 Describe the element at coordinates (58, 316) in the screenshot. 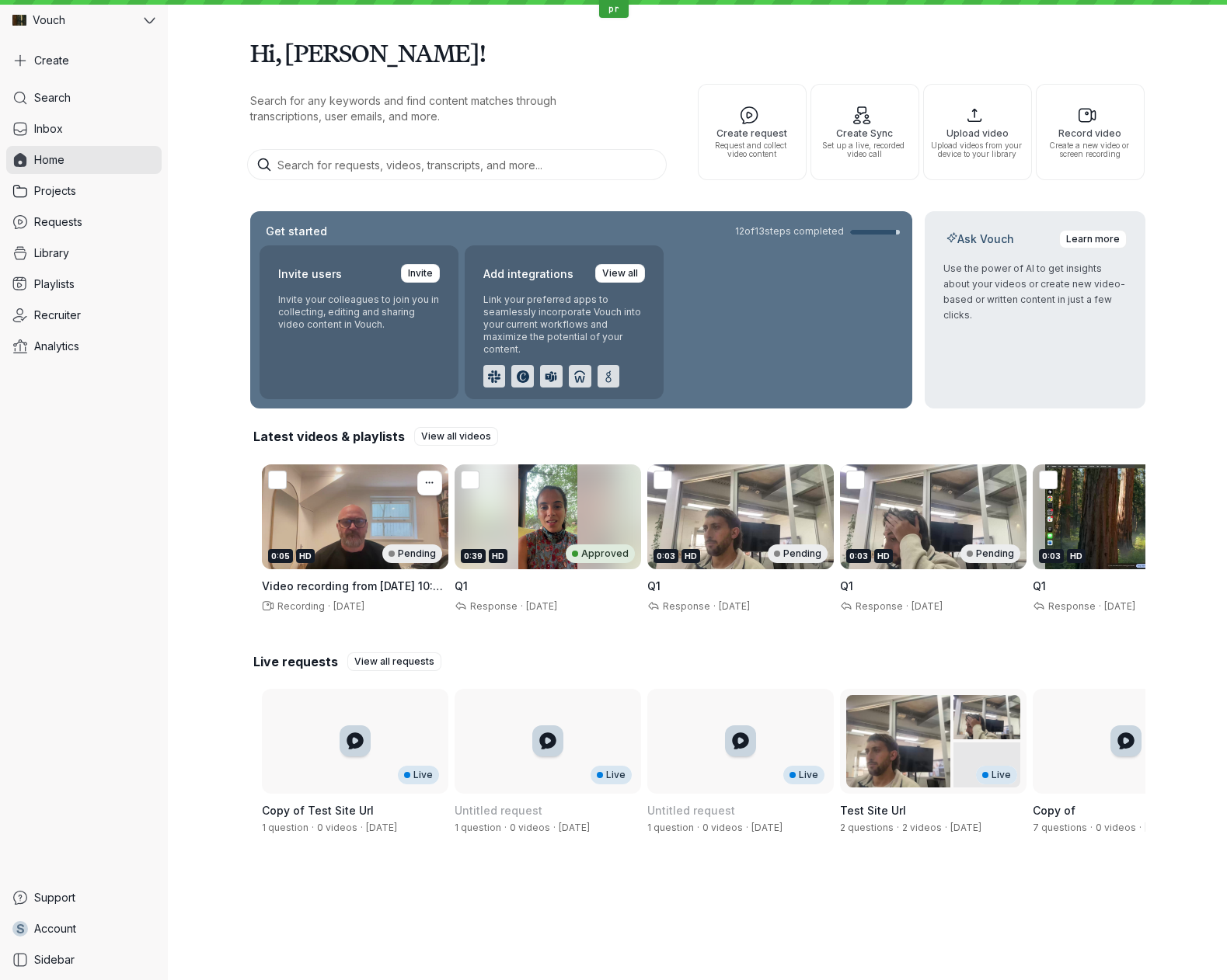

I see `span: Recruiter` at that location.